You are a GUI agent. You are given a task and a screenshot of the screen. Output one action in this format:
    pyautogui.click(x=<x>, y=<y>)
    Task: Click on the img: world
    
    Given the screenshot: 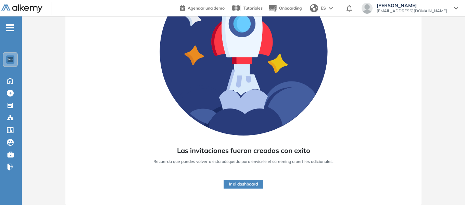 What is the action you would take?
    pyautogui.click(x=314, y=8)
    